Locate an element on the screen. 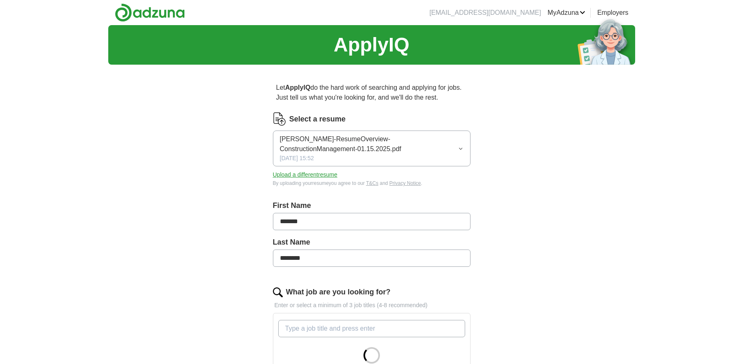  button: Upload a differentresume is located at coordinates (305, 175).